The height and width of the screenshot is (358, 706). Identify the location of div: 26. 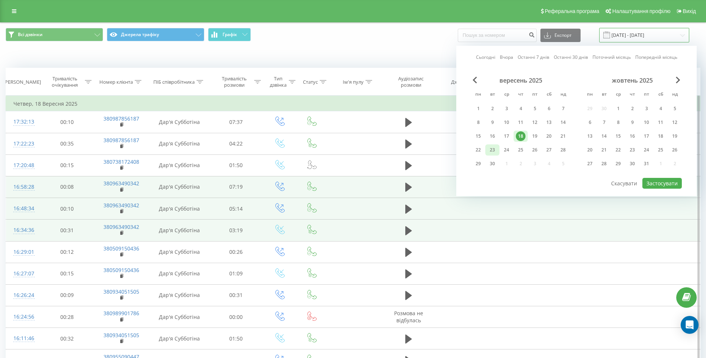
(535, 150).